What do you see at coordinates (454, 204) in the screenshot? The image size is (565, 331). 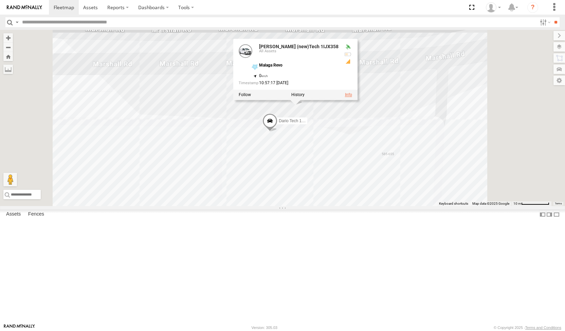 I see `button: Keyboard shortcuts` at bounding box center [454, 204].